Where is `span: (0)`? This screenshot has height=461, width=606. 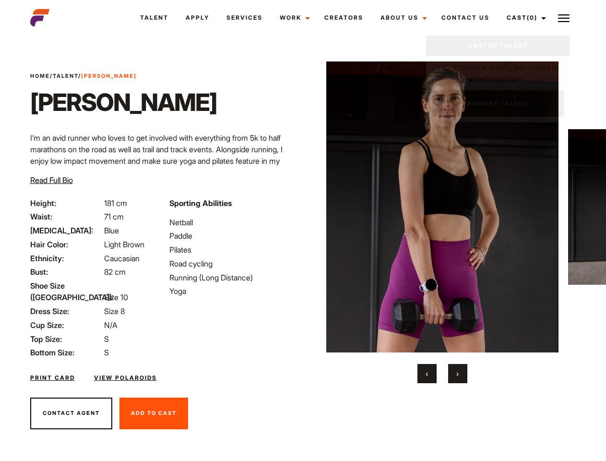
span: (0) is located at coordinates (532, 17).